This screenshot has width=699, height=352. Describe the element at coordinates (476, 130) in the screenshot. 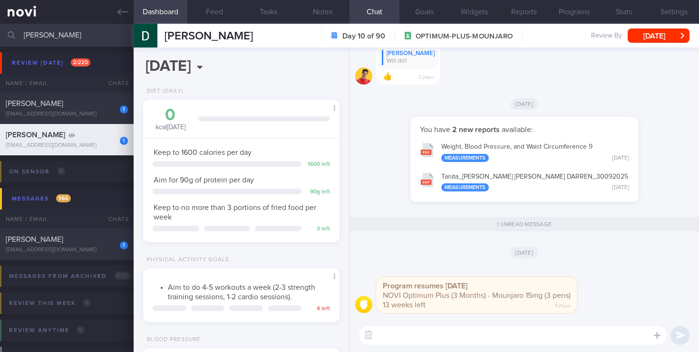

I see `strong: 2 new reports` at that location.